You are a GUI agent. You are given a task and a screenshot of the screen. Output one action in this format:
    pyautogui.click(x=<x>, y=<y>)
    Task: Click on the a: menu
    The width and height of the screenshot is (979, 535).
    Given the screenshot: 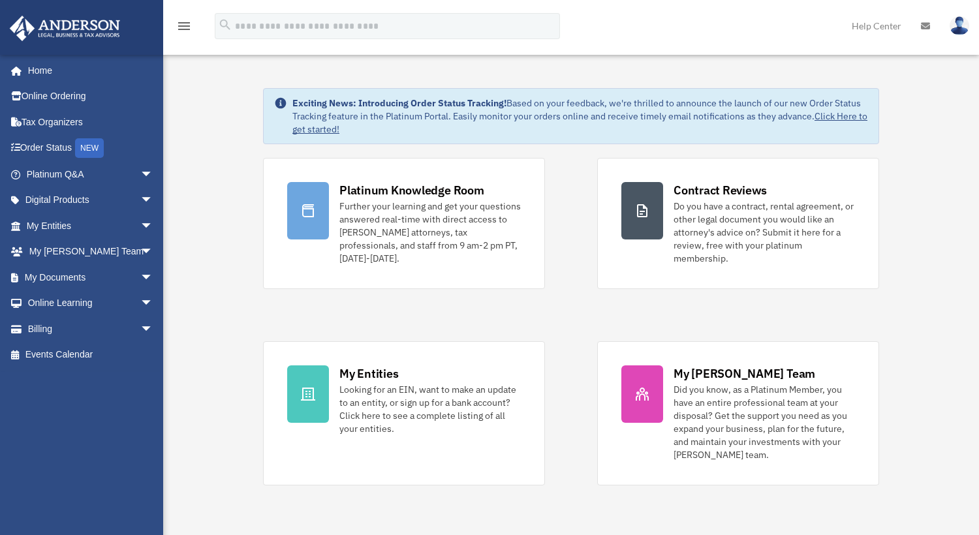 What is the action you would take?
    pyautogui.click(x=184, y=28)
    